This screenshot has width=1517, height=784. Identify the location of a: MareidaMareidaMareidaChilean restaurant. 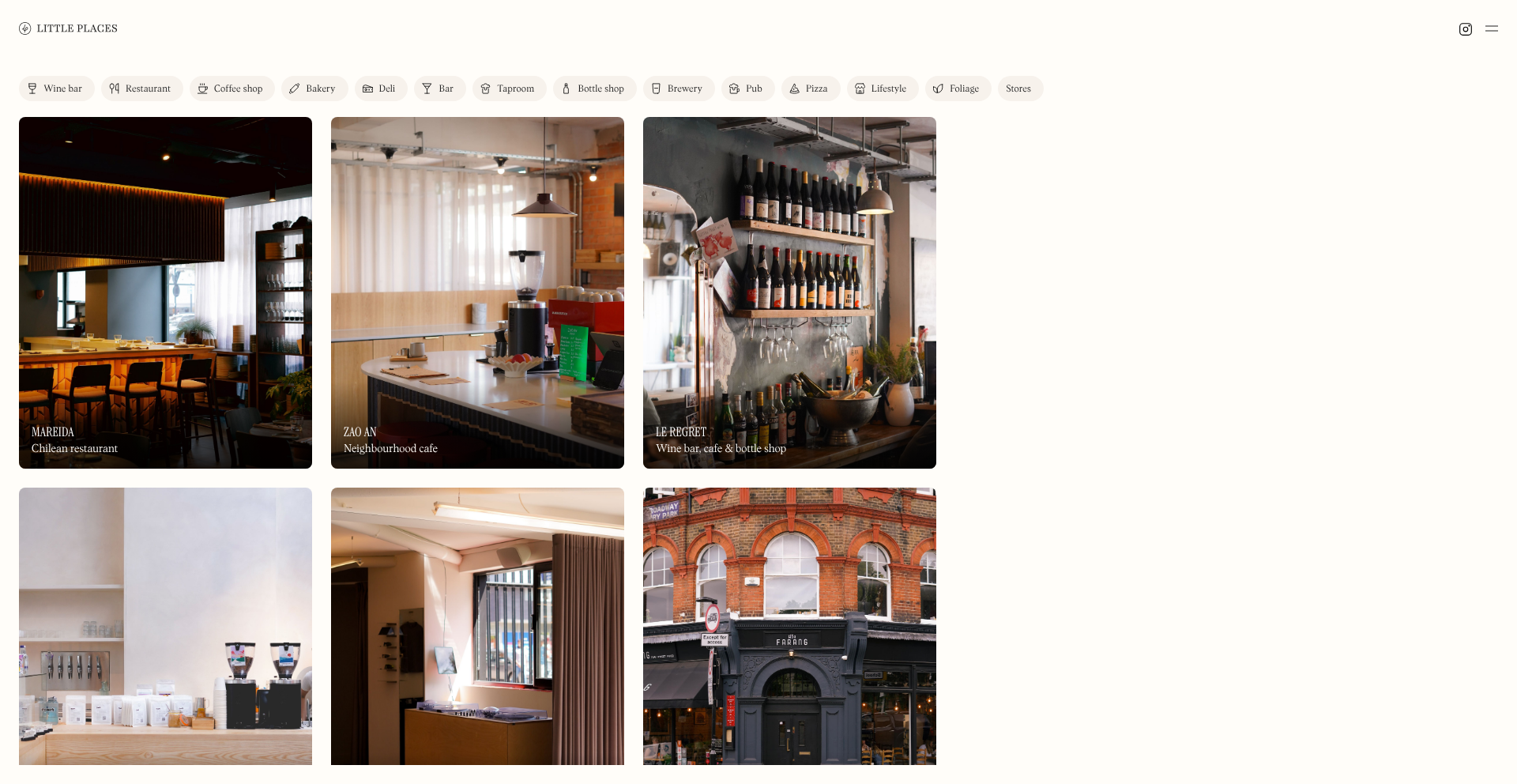
(165, 292).